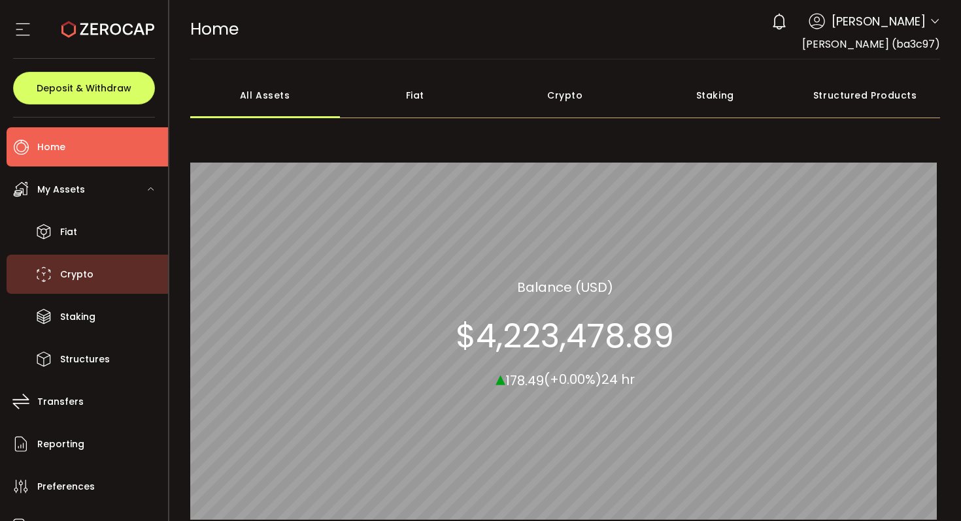  I want to click on span: Structures, so click(85, 359).